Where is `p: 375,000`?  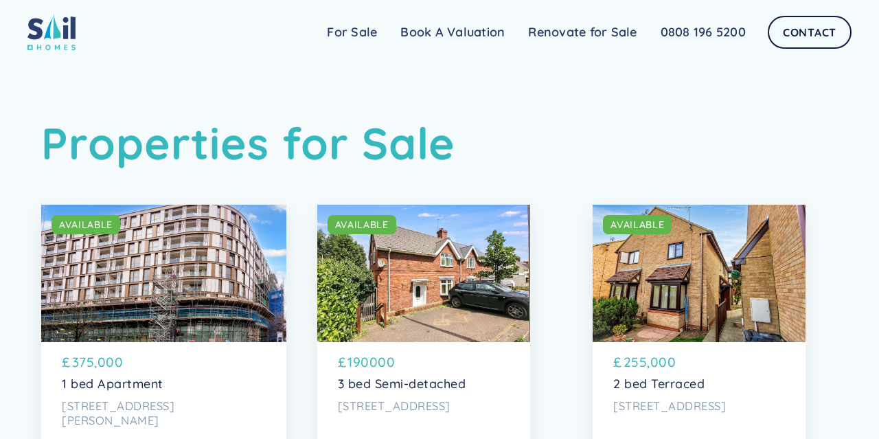 p: 375,000 is located at coordinates (98, 362).